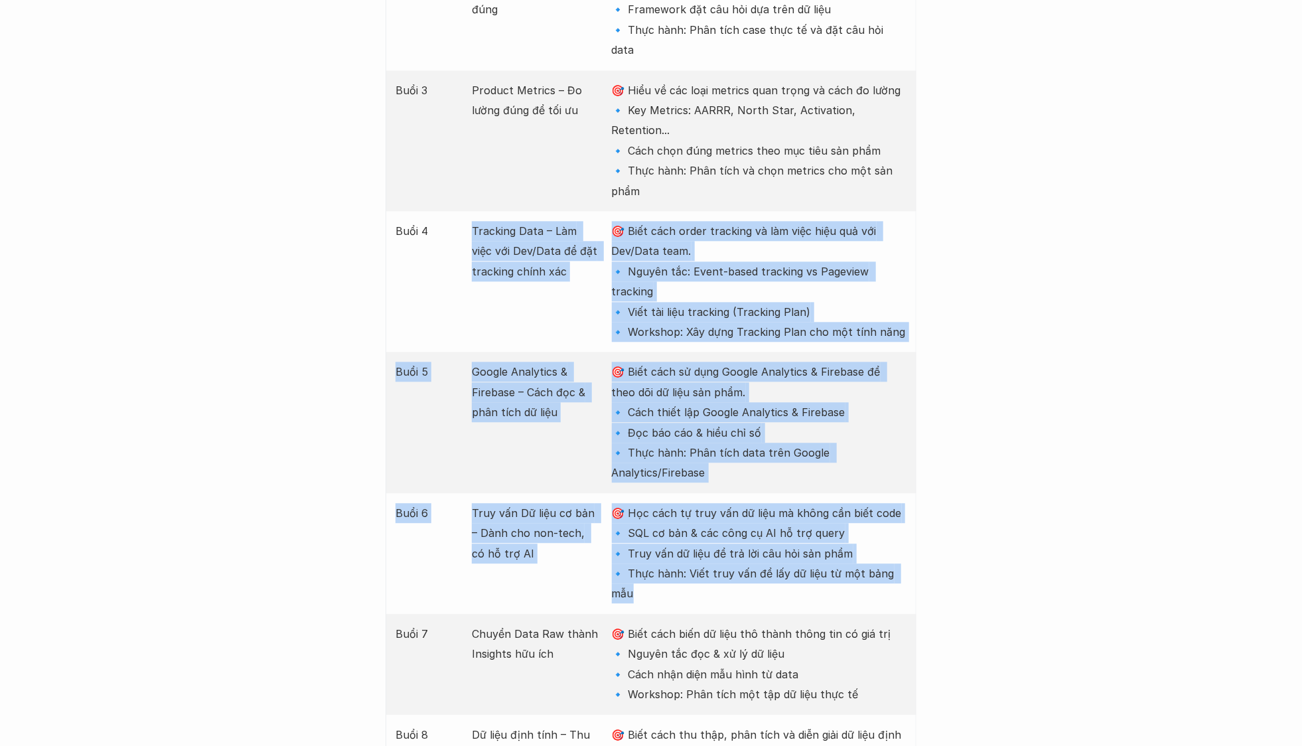  Describe the element at coordinates (759, 281) in the screenshot. I see `p: 🎯 Biết cách order tracking và làm việc hiệu quả với Dev/Data team. 🔹 Nguyên tắc: Event-based trac...` at that location.